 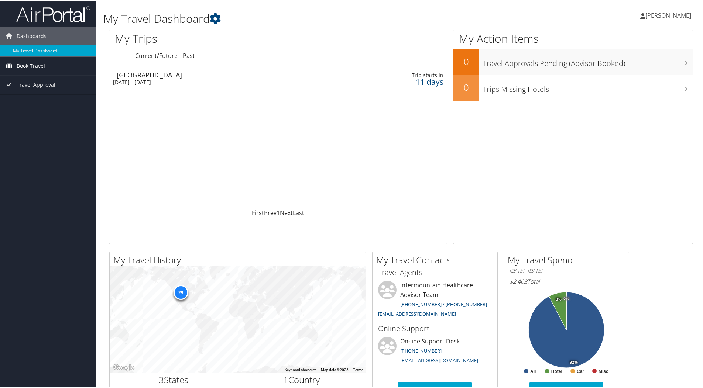 I want to click on h2: States, so click(x=173, y=379).